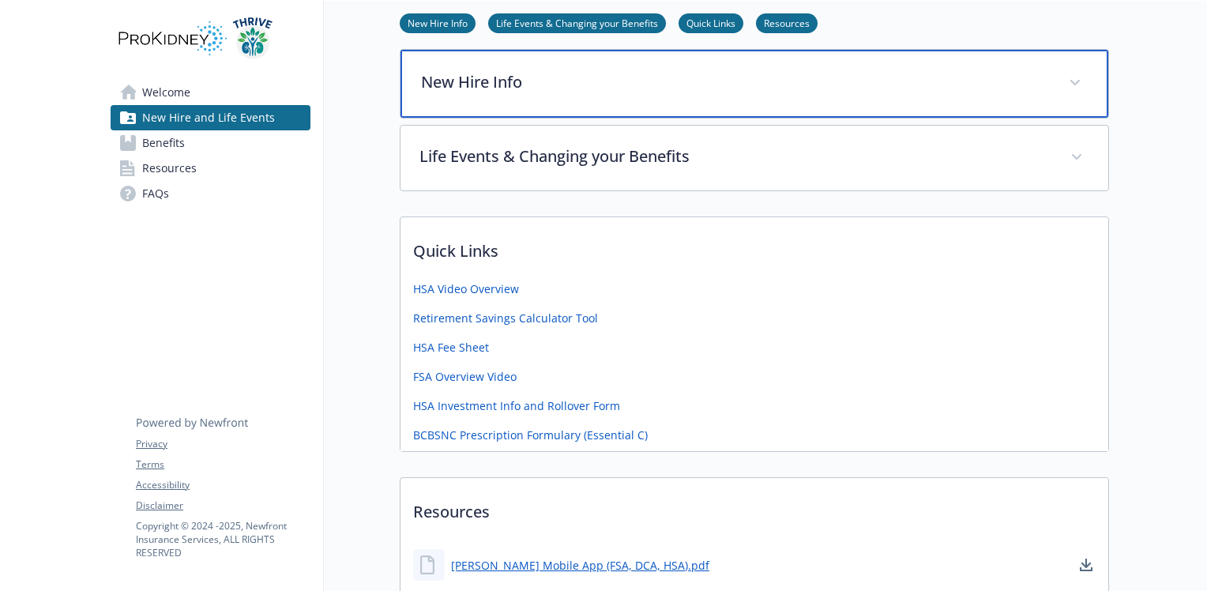  Describe the element at coordinates (156, 193) in the screenshot. I see `span: FAQs` at that location.